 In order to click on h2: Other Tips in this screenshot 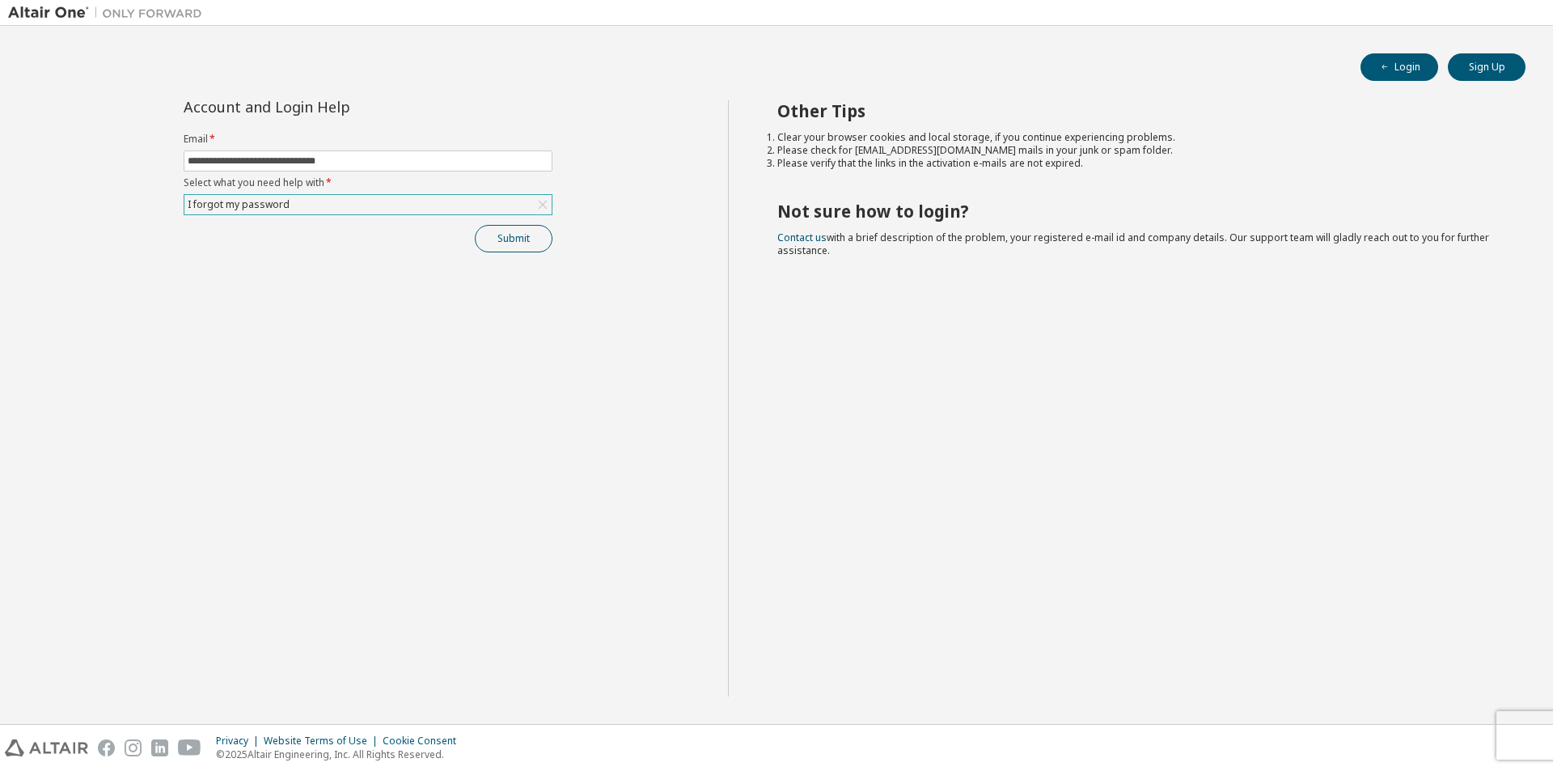, I will do `click(1137, 111)`.